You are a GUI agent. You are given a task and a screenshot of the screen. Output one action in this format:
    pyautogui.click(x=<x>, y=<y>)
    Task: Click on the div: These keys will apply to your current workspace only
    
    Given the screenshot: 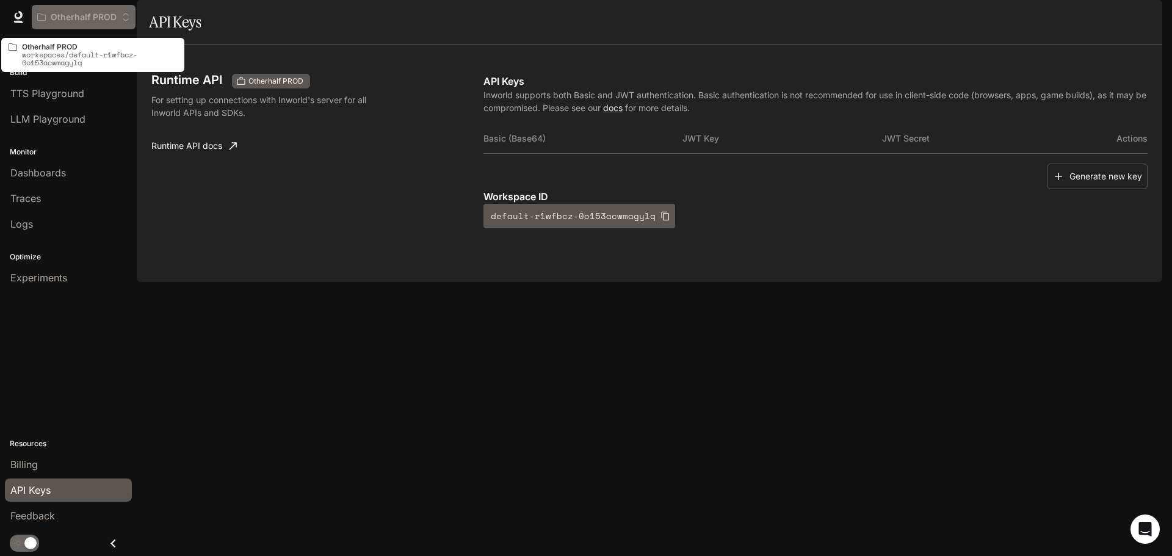 What is the action you would take?
    pyautogui.click(x=271, y=81)
    